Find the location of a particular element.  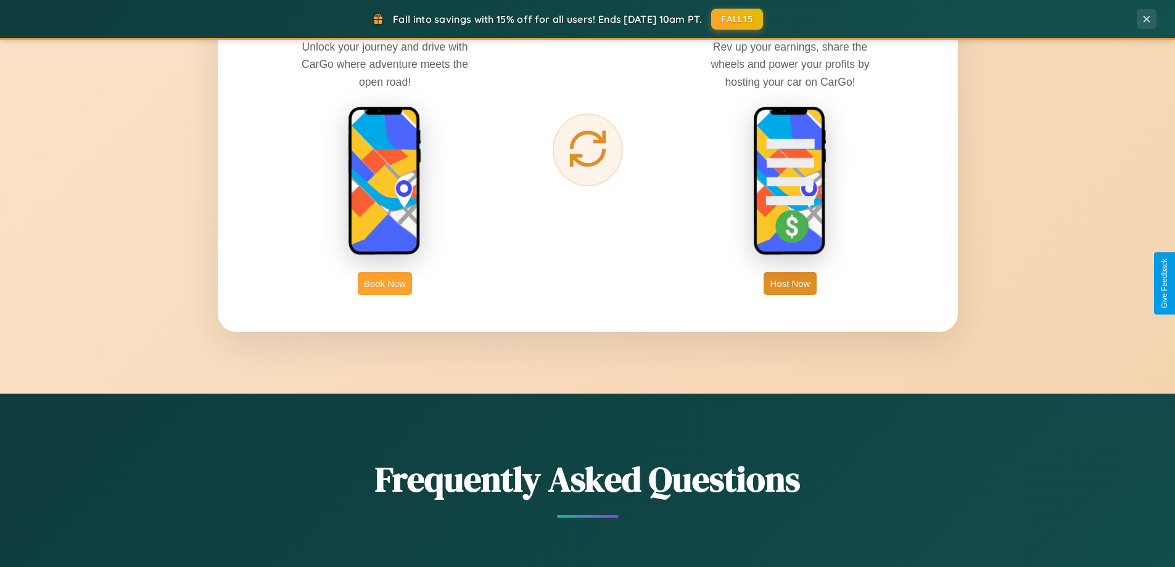

button: Book Now is located at coordinates (385, 283).